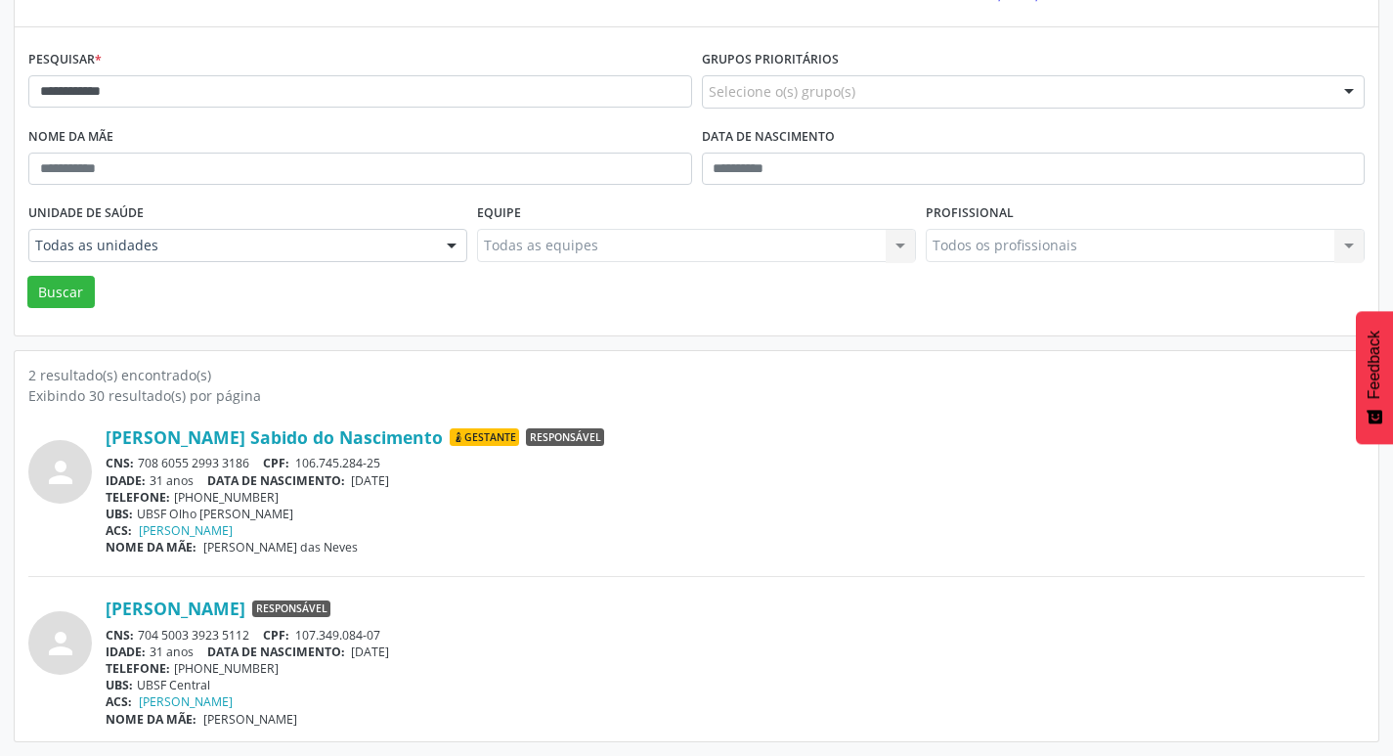 The height and width of the screenshot is (756, 1393). Describe the element at coordinates (1375, 365) in the screenshot. I see `span: Feedback` at that location.